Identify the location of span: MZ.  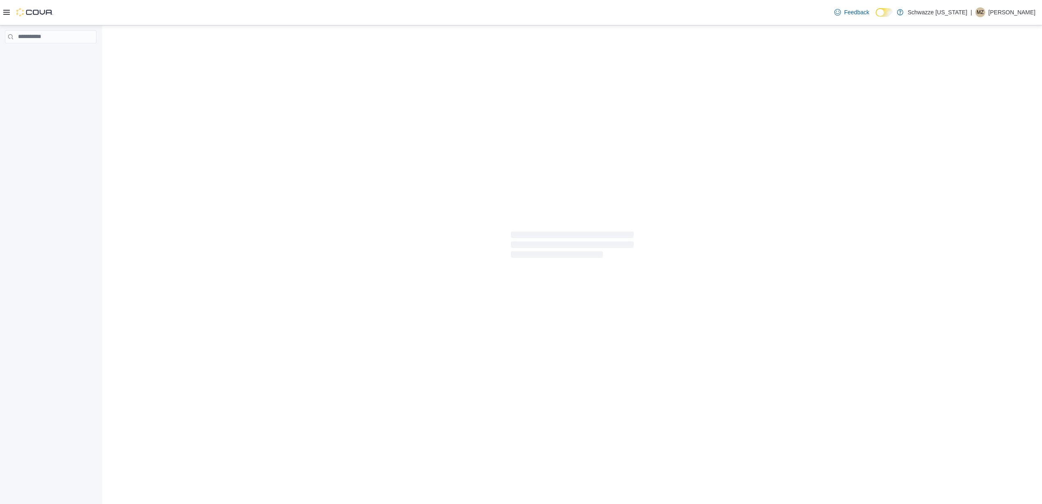
(980, 12).